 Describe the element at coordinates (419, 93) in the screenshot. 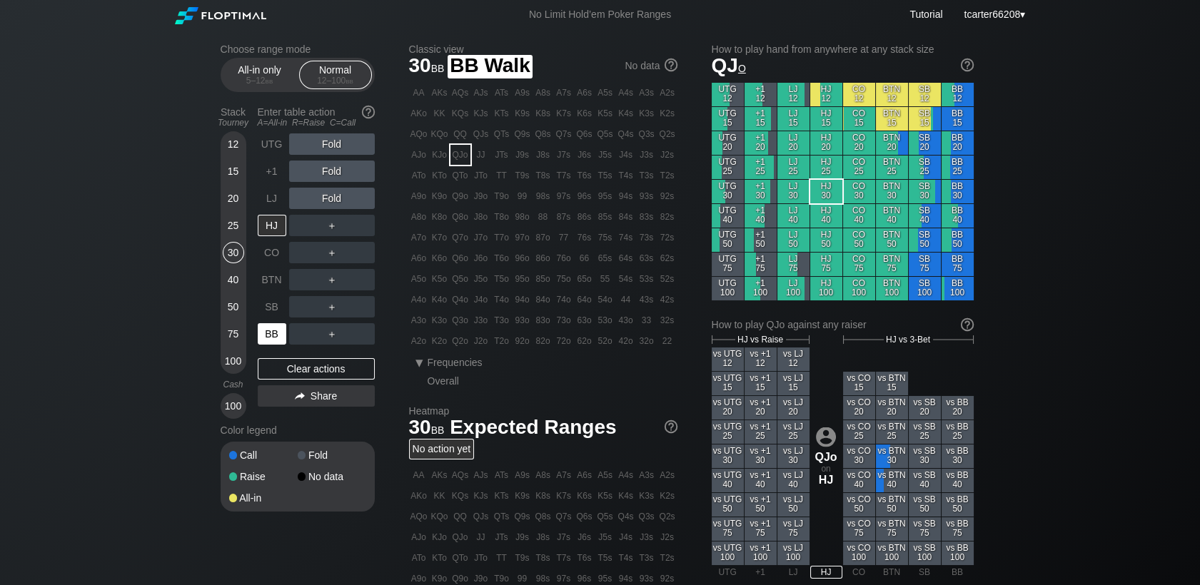

I see `div: AA` at that location.